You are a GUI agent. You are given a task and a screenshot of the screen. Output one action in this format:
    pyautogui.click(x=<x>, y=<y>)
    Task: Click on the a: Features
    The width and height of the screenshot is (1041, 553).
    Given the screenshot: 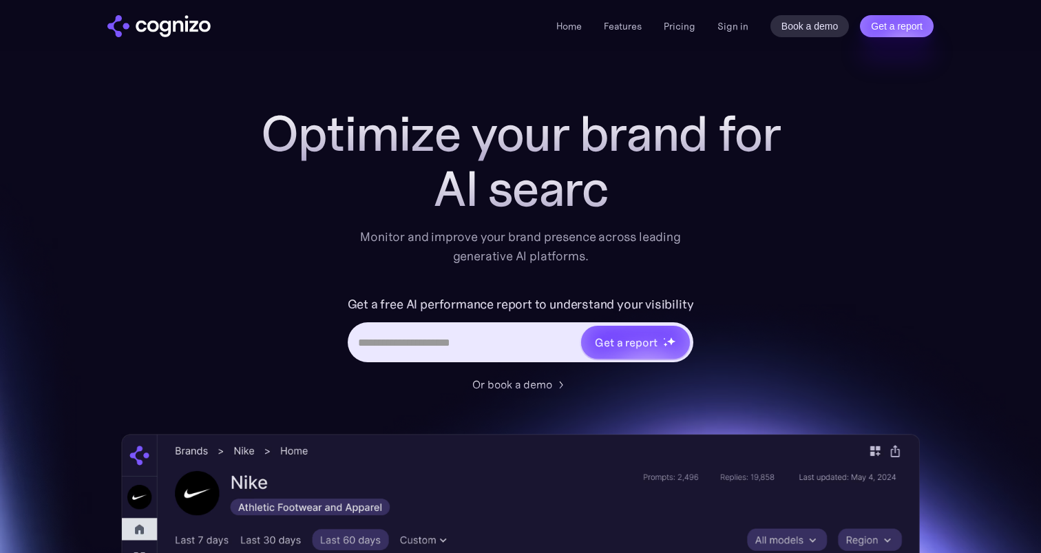 What is the action you would take?
    pyautogui.click(x=622, y=26)
    